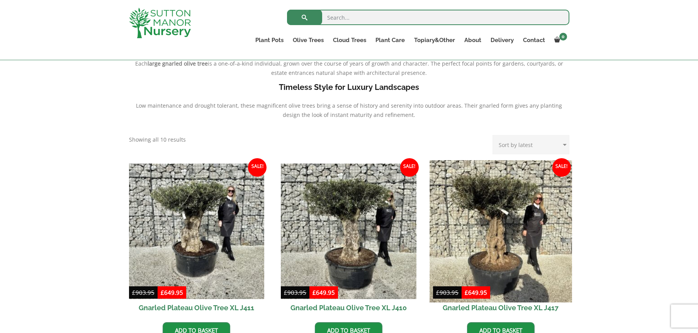 Image resolution: width=698 pixels, height=333 pixels. I want to click on select: Shop order, so click(531, 145).